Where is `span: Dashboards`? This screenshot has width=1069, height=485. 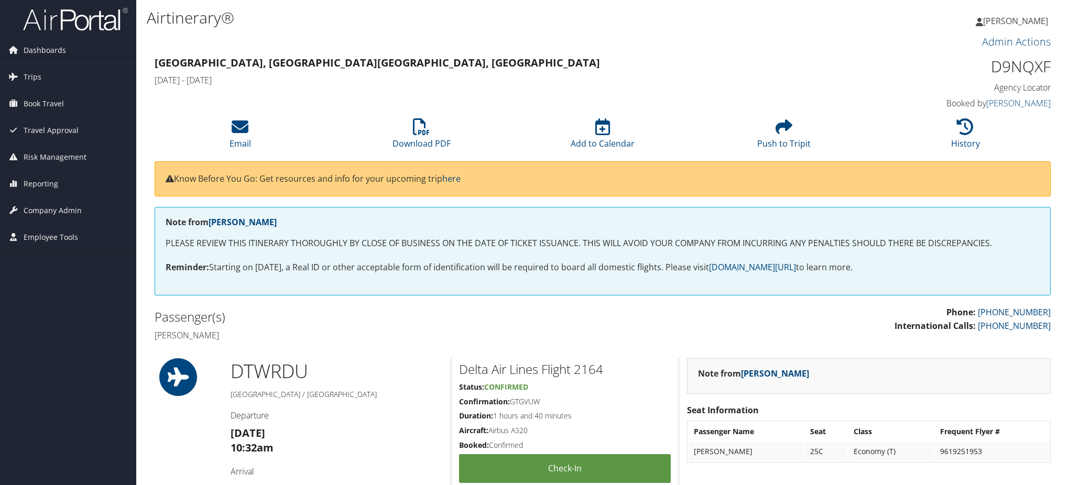 span: Dashboards is located at coordinates (45, 50).